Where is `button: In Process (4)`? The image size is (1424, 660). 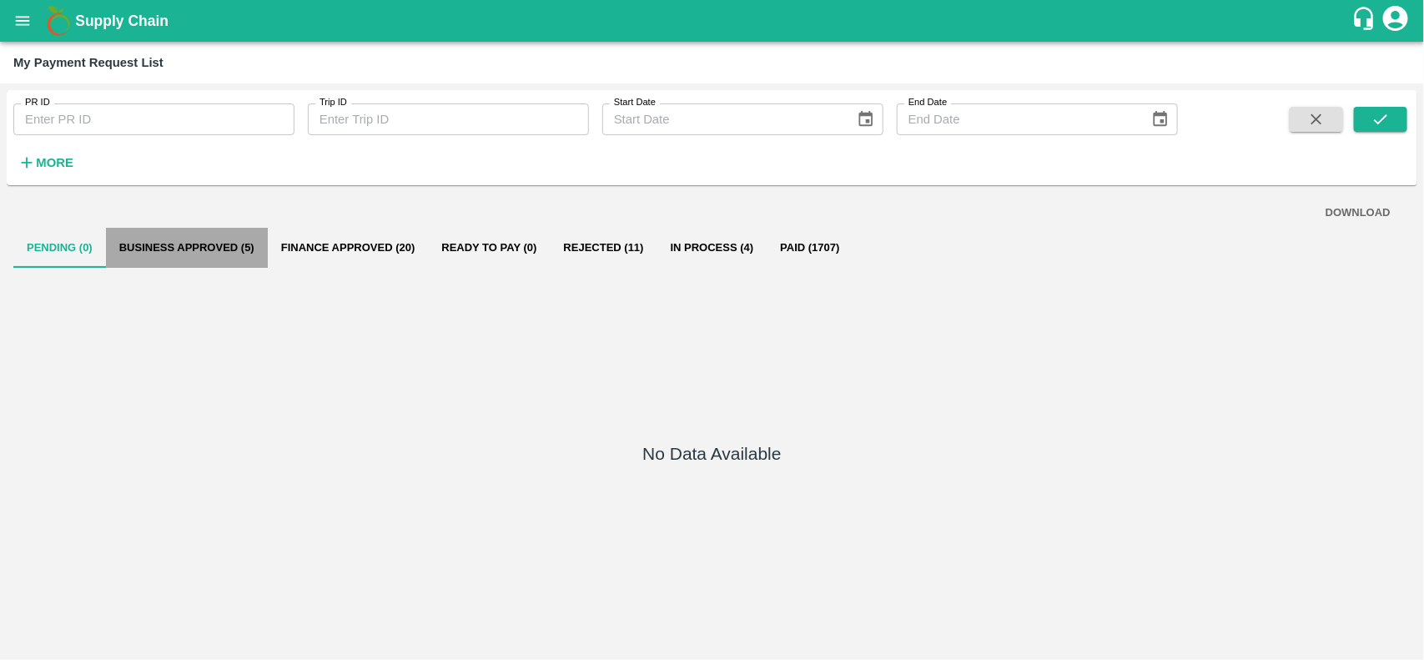 button: In Process (4) is located at coordinates (712, 248).